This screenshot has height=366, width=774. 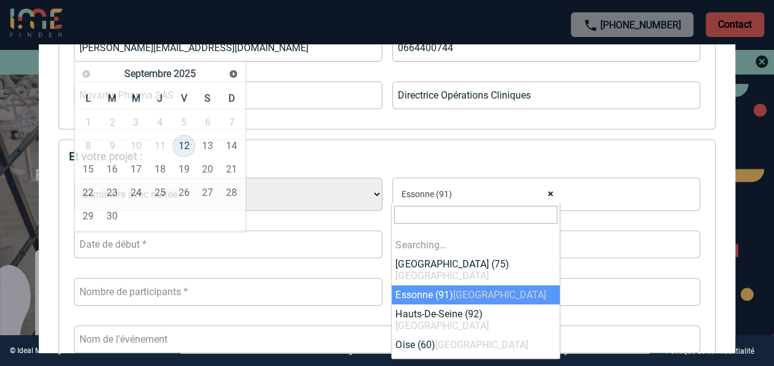 What do you see at coordinates (148, 73) in the screenshot?
I see `span: Septembre` at bounding box center [148, 73].